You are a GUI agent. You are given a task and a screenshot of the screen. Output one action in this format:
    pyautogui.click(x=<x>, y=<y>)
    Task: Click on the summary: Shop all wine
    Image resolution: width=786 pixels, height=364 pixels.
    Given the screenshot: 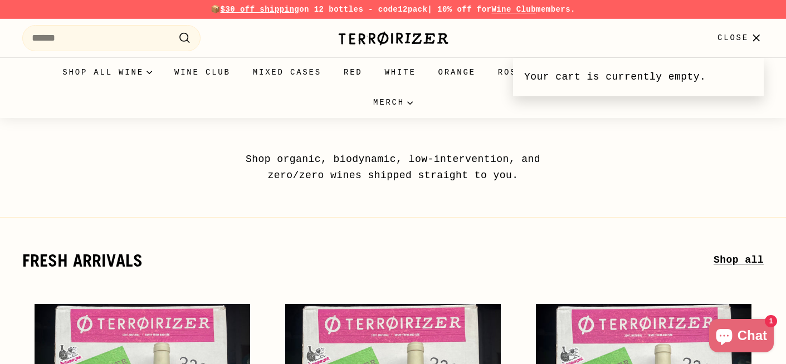 What is the action you would take?
    pyautogui.click(x=107, y=72)
    